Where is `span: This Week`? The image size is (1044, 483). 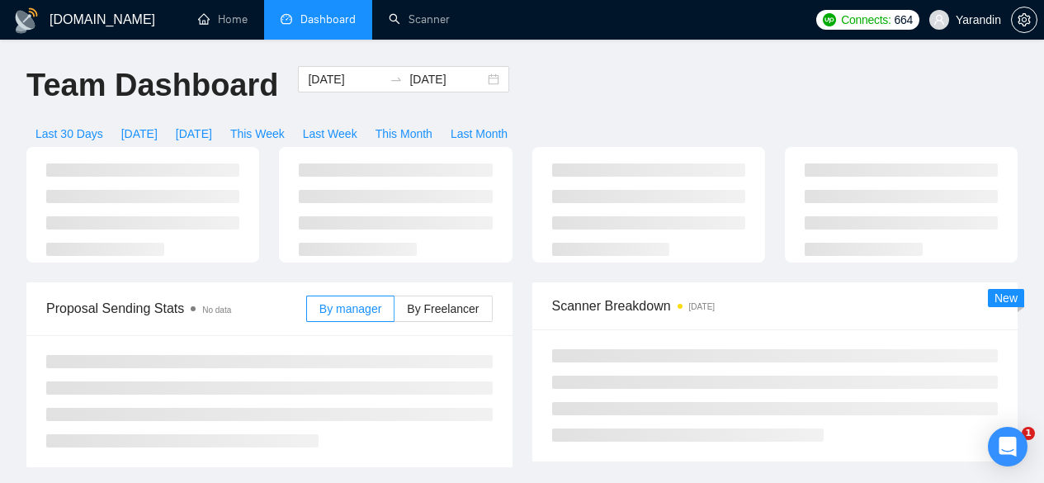 span: This Week is located at coordinates (258, 134).